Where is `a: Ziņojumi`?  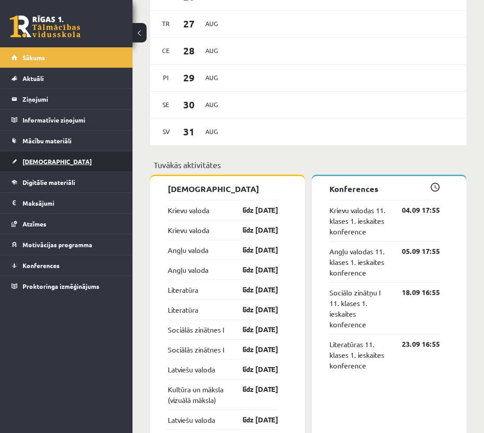 a: Ziņojumi is located at coordinates (66, 99).